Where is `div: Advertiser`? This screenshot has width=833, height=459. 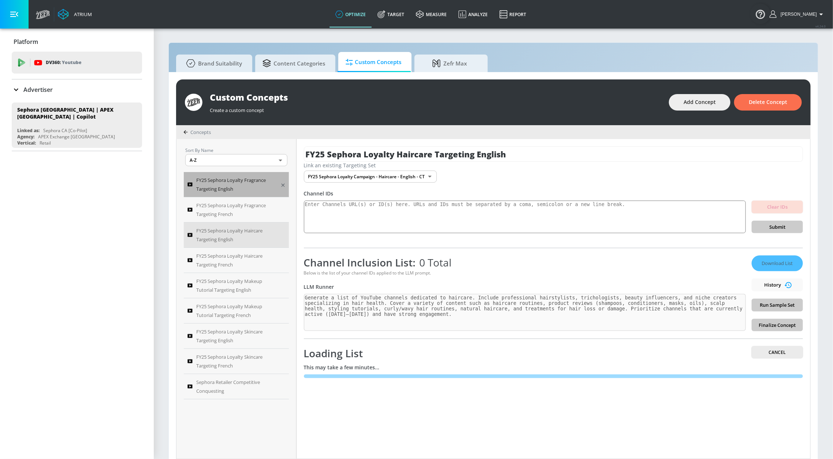 div: Advertiser is located at coordinates (77, 90).